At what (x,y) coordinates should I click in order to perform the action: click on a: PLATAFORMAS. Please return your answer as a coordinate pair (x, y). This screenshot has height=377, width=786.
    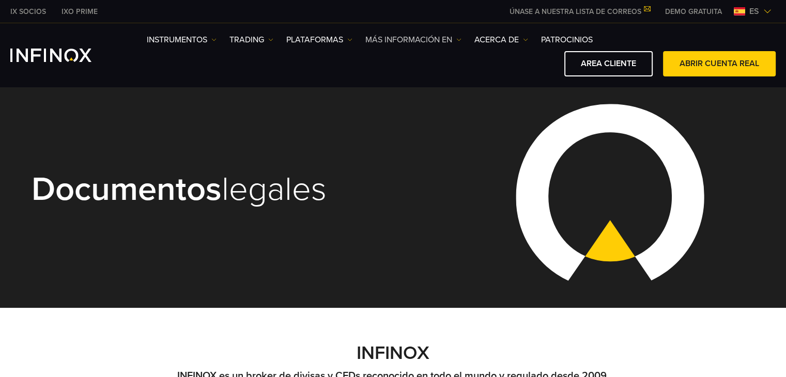
    Looking at the image, I should click on (319, 40).